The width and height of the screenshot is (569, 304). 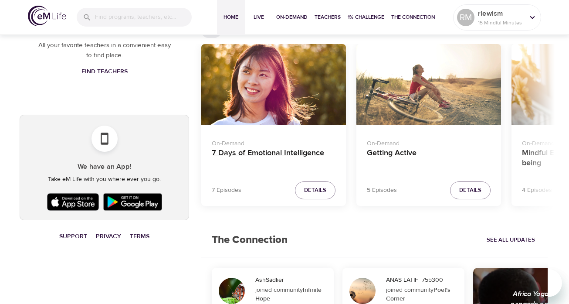 I want to click on img: Google Play Store, so click(x=132, y=202).